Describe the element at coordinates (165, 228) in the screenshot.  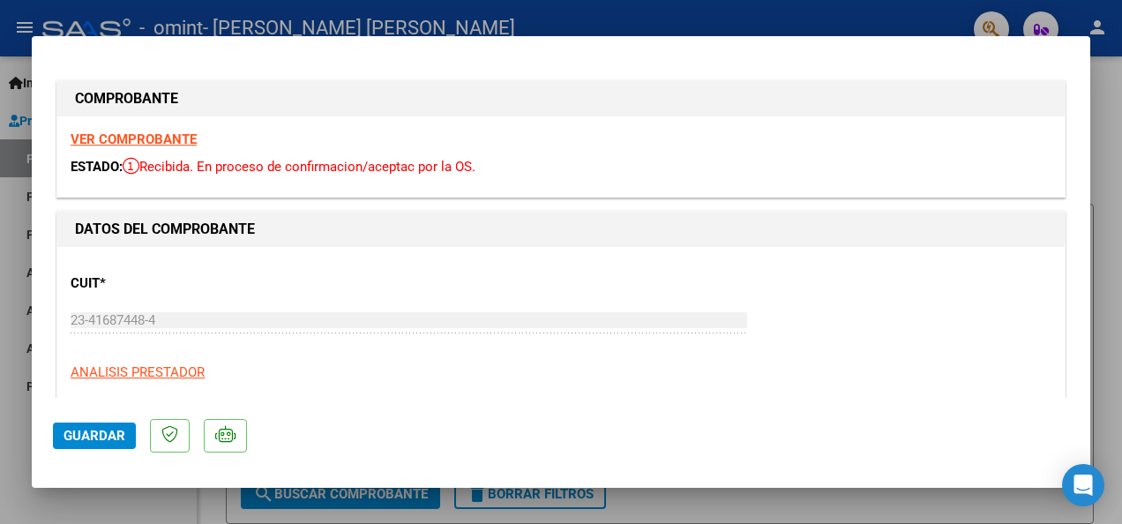
I see `strong: DATOS DEL COMPROBANTE` at that location.